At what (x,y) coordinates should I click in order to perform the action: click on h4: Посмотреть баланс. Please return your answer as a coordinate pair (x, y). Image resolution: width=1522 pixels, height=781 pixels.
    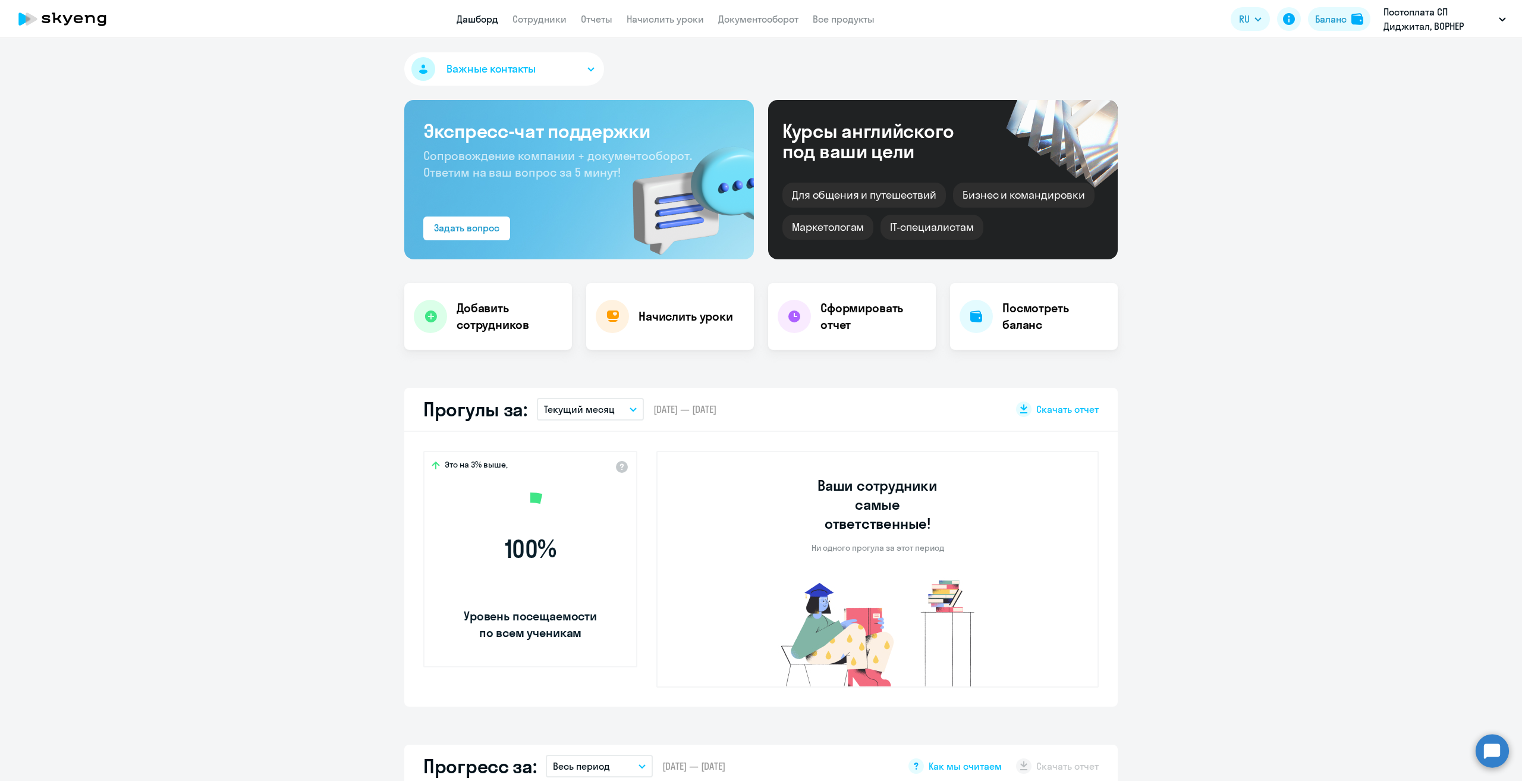
    Looking at the image, I should click on (1055, 316).